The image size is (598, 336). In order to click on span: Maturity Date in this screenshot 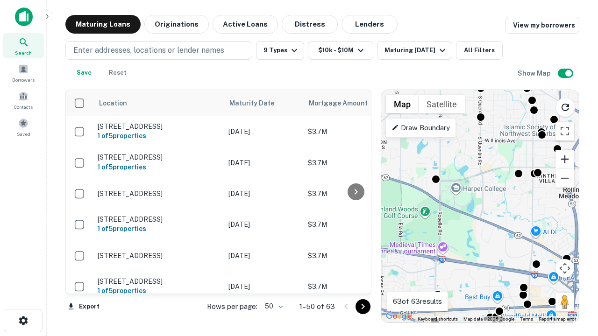, I will do `click(258, 103)`.